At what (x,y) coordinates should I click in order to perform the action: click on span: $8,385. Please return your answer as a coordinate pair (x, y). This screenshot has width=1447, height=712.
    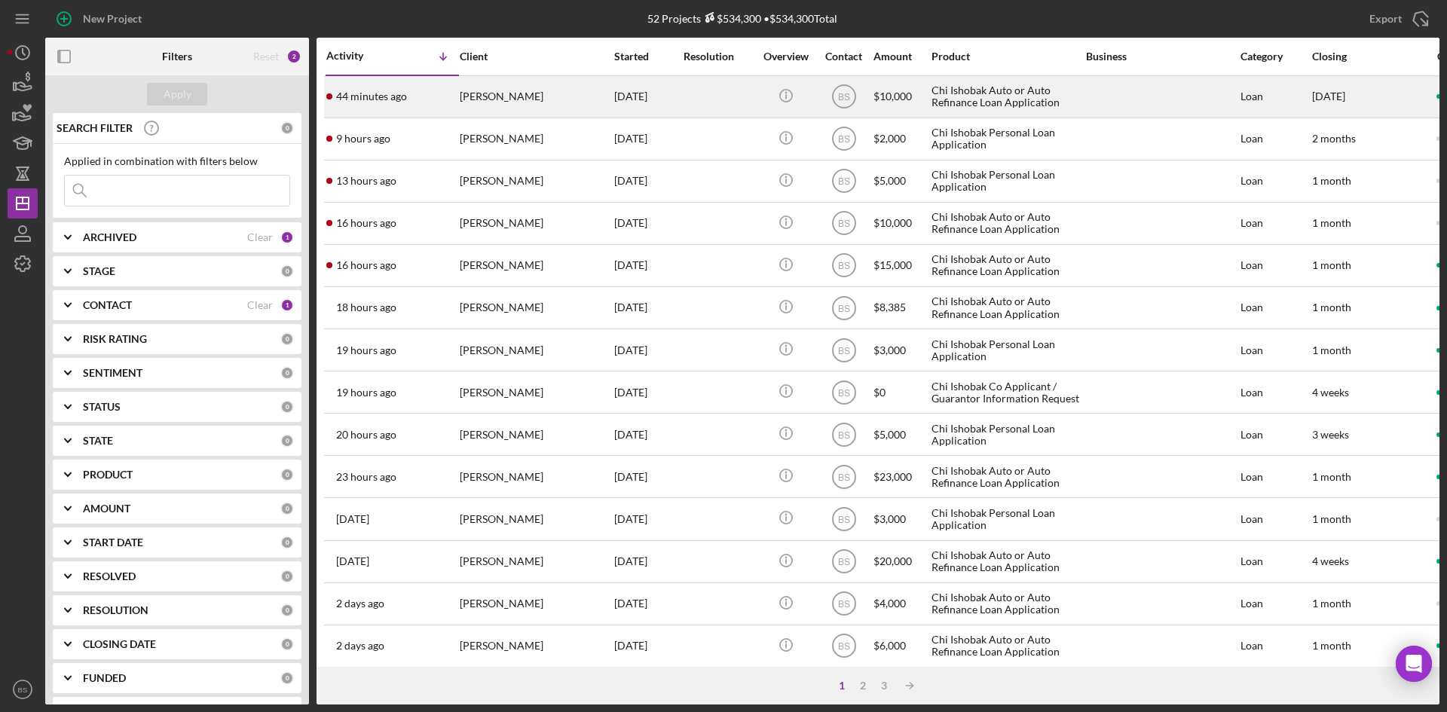
    Looking at the image, I should click on (889, 307).